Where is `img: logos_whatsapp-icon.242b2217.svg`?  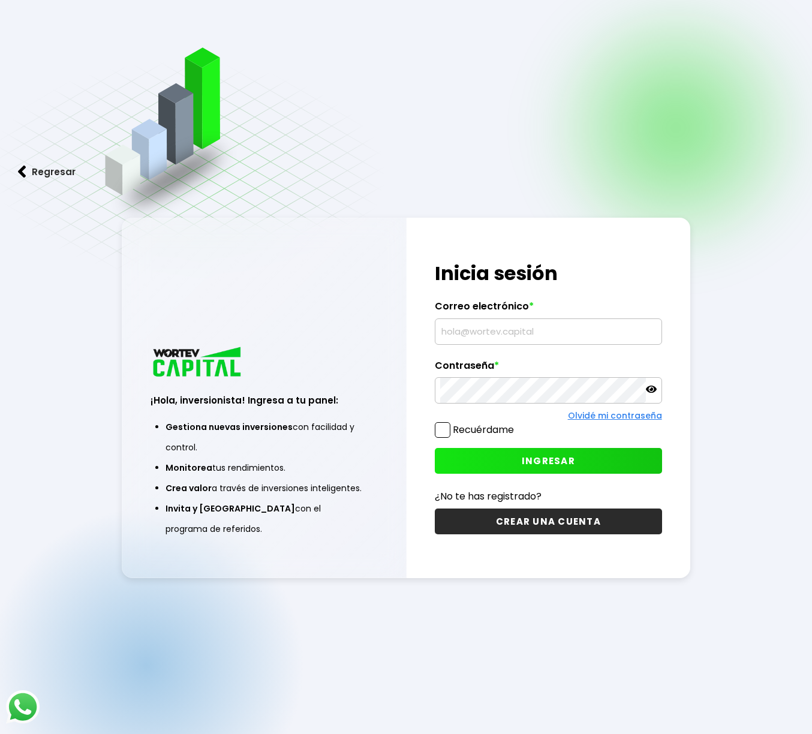 img: logos_whatsapp-icon.242b2217.svg is located at coordinates (23, 707).